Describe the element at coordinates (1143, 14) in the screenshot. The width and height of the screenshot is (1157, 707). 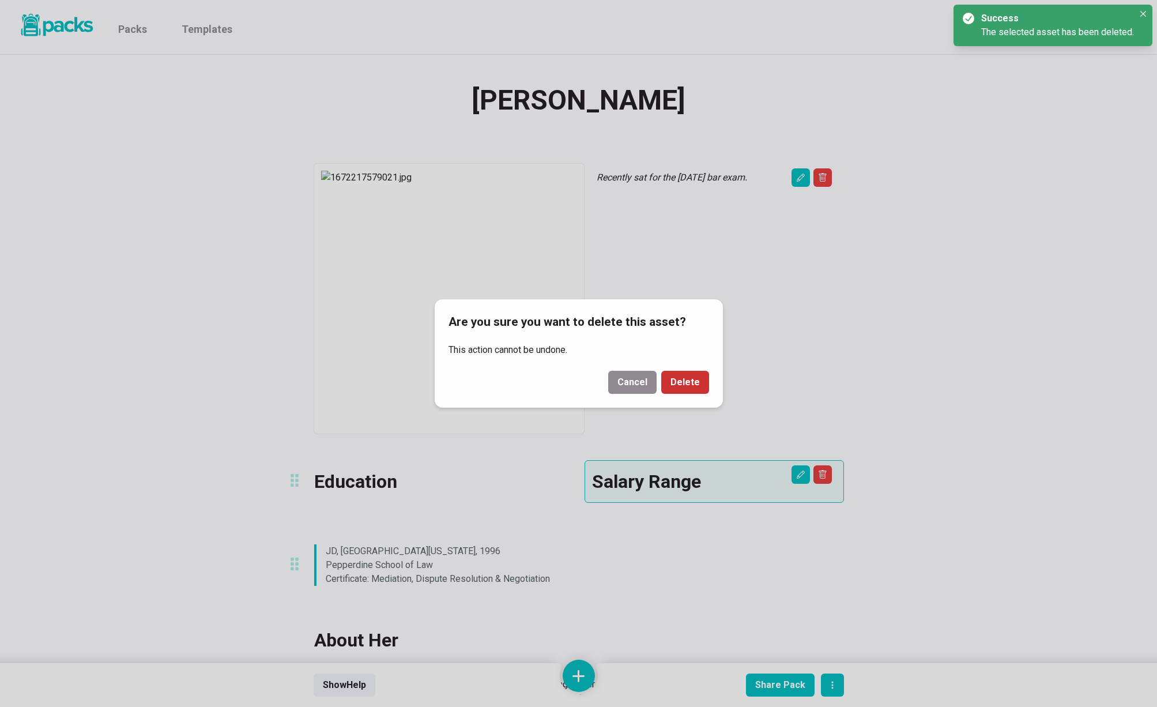
I see `button: Close` at that location.